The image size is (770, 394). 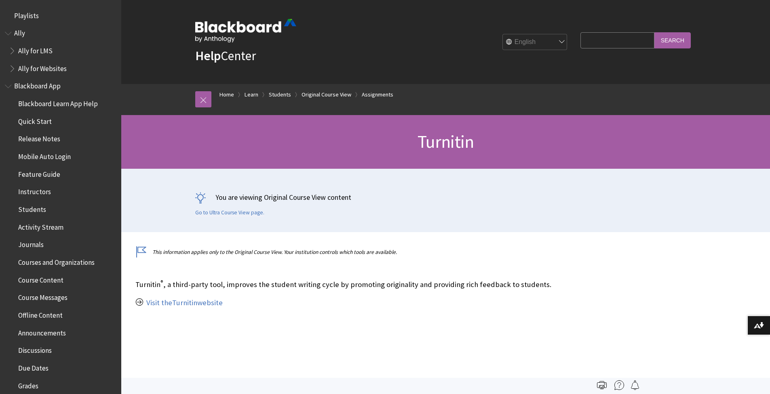 I want to click on a: Turnitin, so click(x=185, y=303).